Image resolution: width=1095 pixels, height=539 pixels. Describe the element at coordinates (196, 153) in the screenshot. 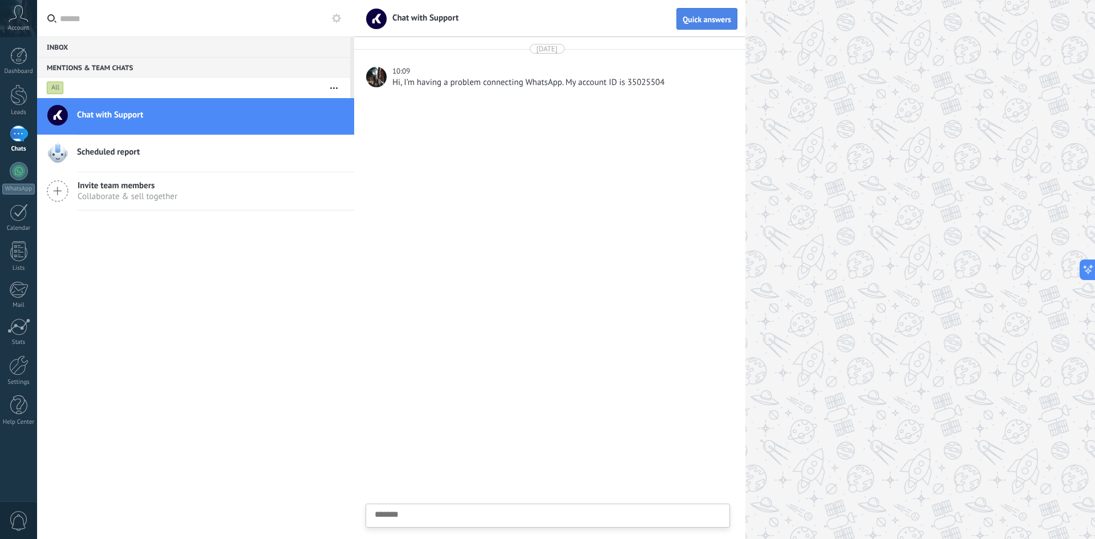

I see `a: Scheduled report` at that location.